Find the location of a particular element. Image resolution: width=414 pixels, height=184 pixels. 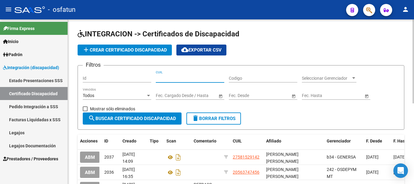

span: F. Hasta is located at coordinates (401, 141).